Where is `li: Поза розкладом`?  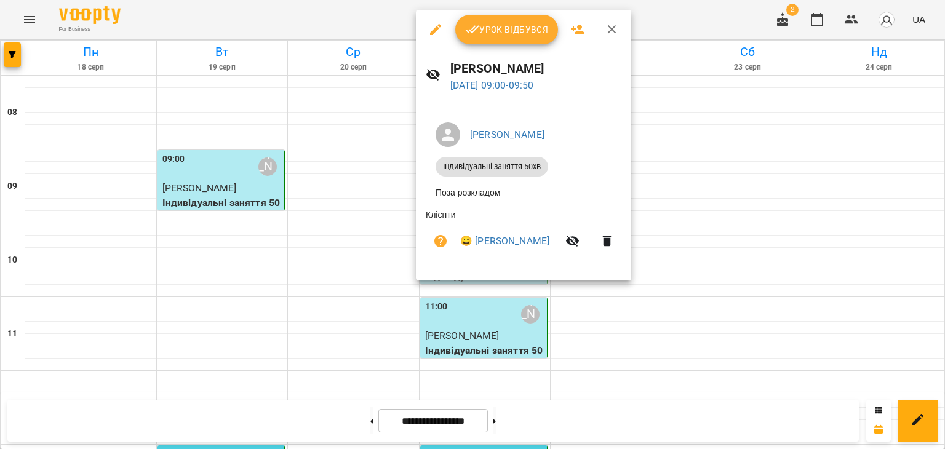
li: Поза розкладом is located at coordinates (523, 193).